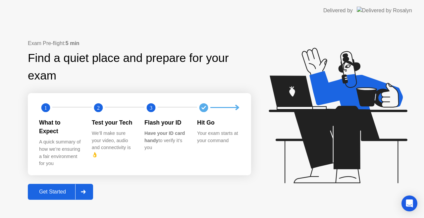 The width and height of the screenshot is (424, 218). I want to click on div: What to Expect, so click(60, 127).